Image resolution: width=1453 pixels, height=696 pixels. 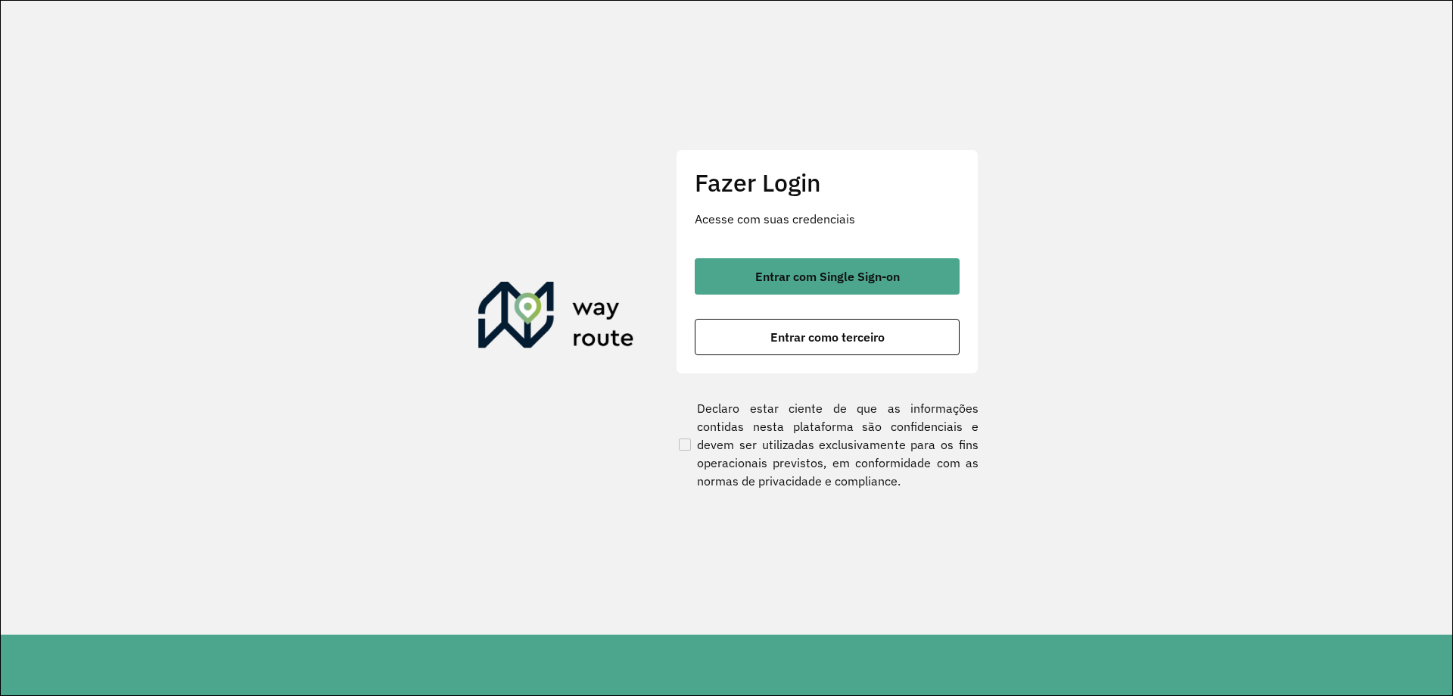 I want to click on label: Declaro estar ciente de que as informações contidas nesta plataforma são confidenciais e devem se..., so click(x=827, y=444).